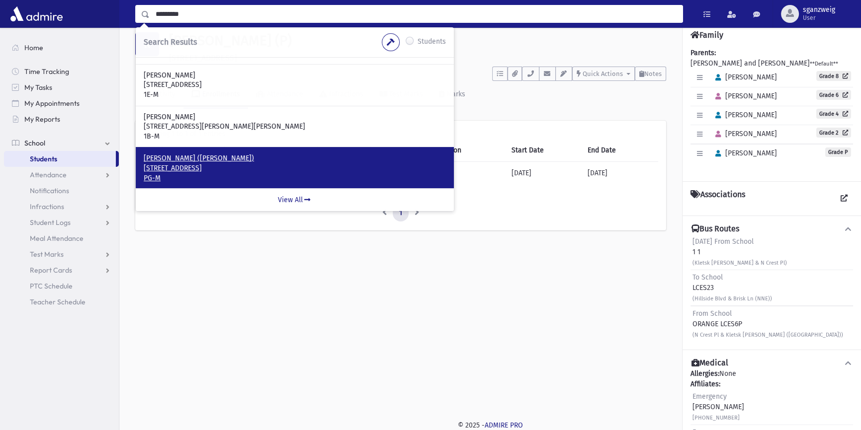 Image resolution: width=861 pixels, height=430 pixels. What do you see at coordinates (61, 143) in the screenshot?
I see `a: School` at bounding box center [61, 143].